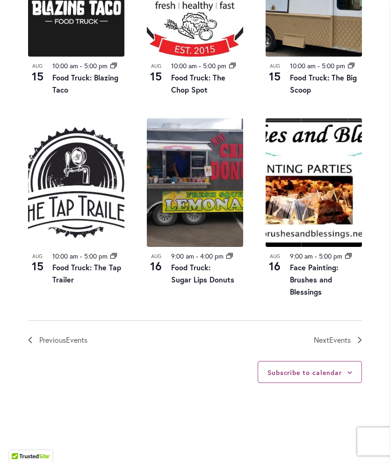 Image resolution: width=390 pixels, height=462 pixels. I want to click on a: Food Truck: The Tap Trailer, so click(86, 273).